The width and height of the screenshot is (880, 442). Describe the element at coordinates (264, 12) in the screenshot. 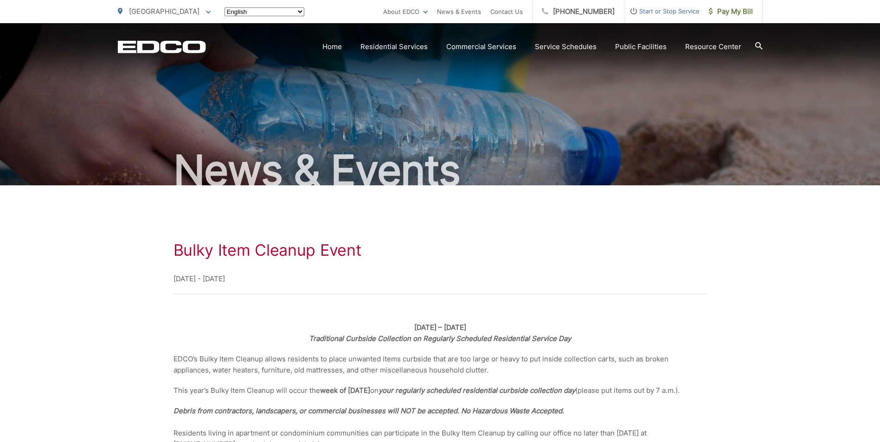

I see `select: Select a language` at that location.